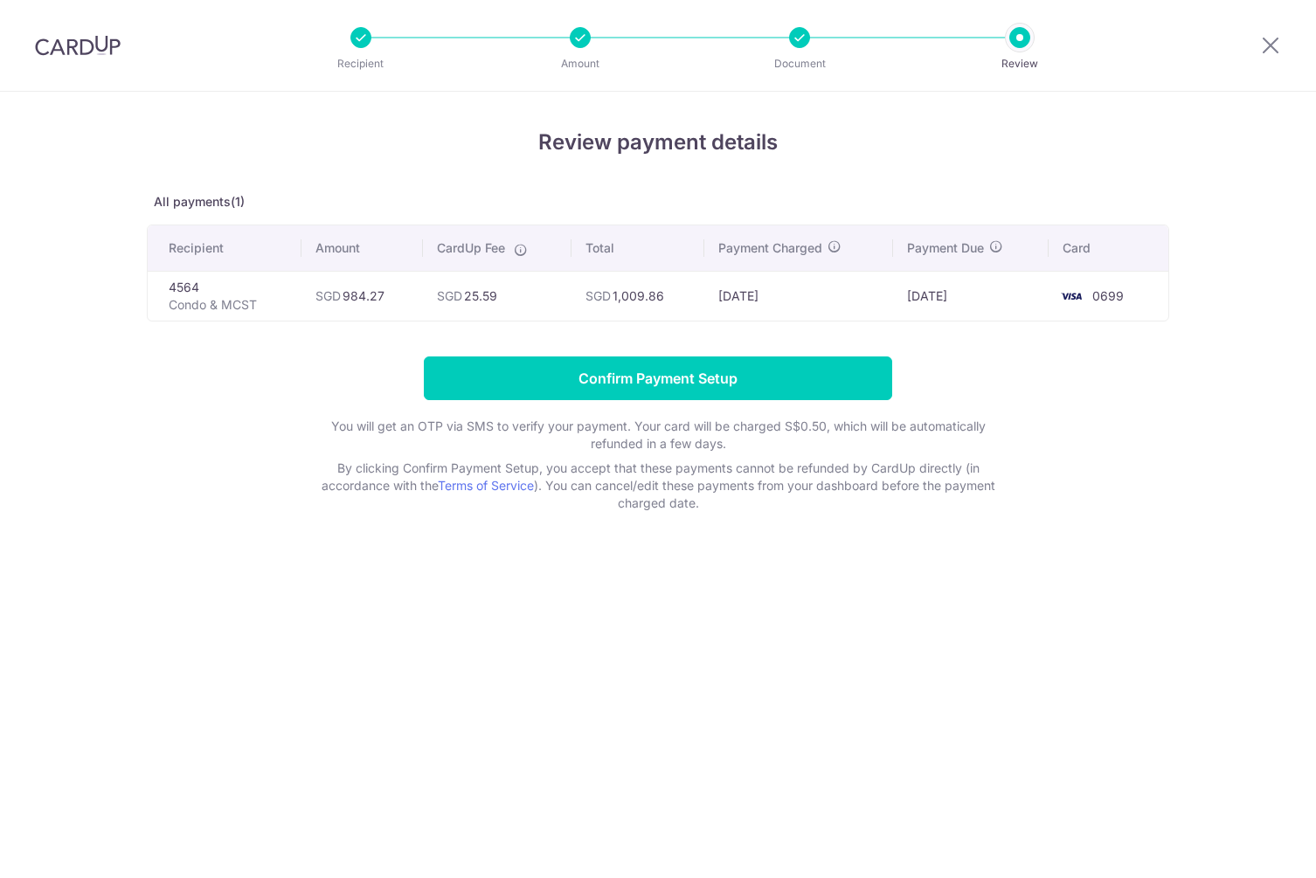 This screenshot has height=878, width=1316. What do you see at coordinates (225, 295) in the screenshot?
I see `td: 4564` at bounding box center [225, 295].